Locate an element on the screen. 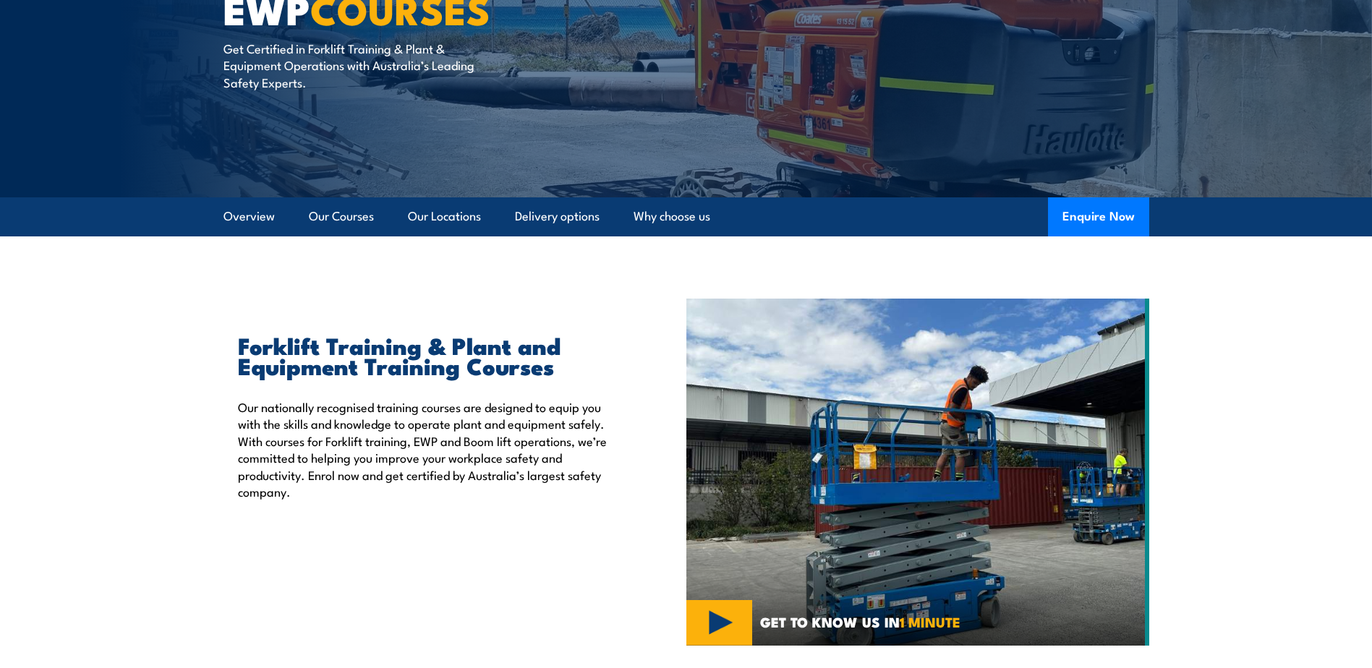 The width and height of the screenshot is (1372, 668). a: Delivery options is located at coordinates (557, 216).